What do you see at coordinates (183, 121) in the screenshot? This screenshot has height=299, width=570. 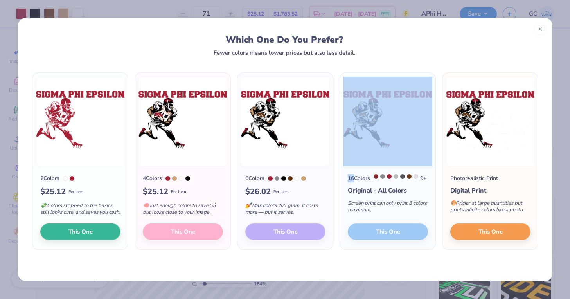 I see `img: 4 color option` at bounding box center [183, 121].